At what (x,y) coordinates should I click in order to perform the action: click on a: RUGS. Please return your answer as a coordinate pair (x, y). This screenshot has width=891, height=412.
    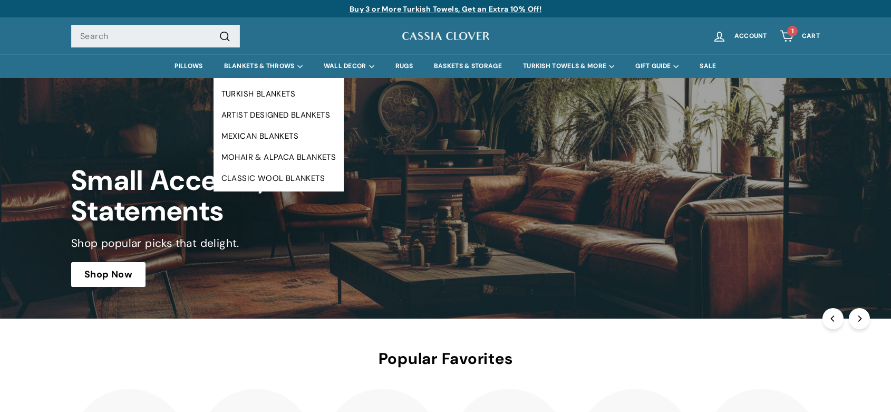
    Looking at the image, I should click on (404, 66).